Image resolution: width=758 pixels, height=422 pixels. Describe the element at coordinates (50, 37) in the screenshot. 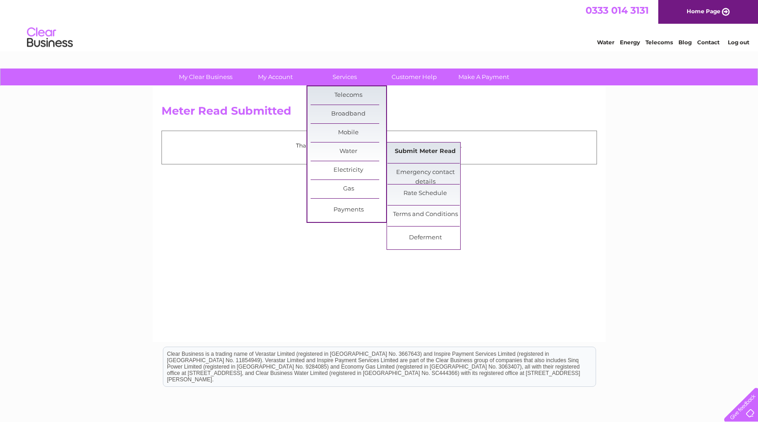

I see `img: logo.png` at that location.